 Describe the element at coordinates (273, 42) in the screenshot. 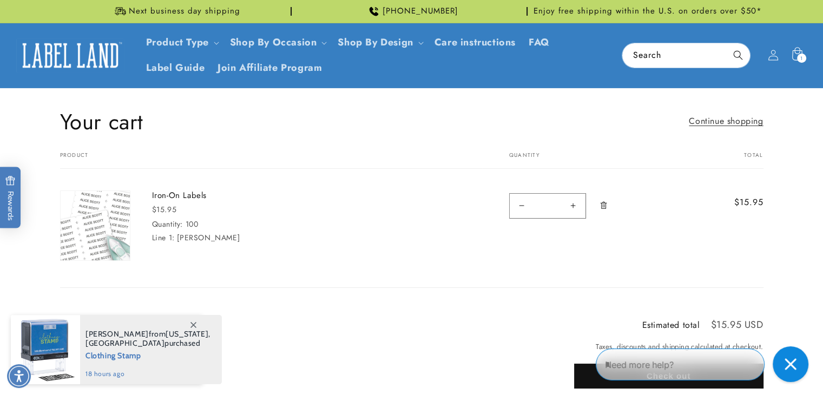

I see `span: Shop By Occasion` at that location.